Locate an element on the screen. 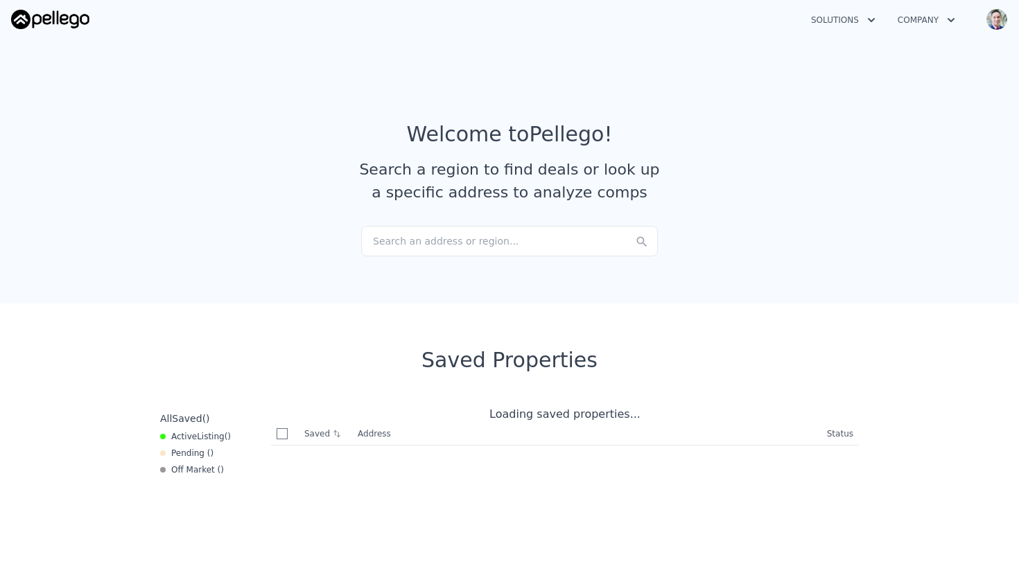 This screenshot has height=582, width=1019. div: Loading saved properties... is located at coordinates (565, 415).